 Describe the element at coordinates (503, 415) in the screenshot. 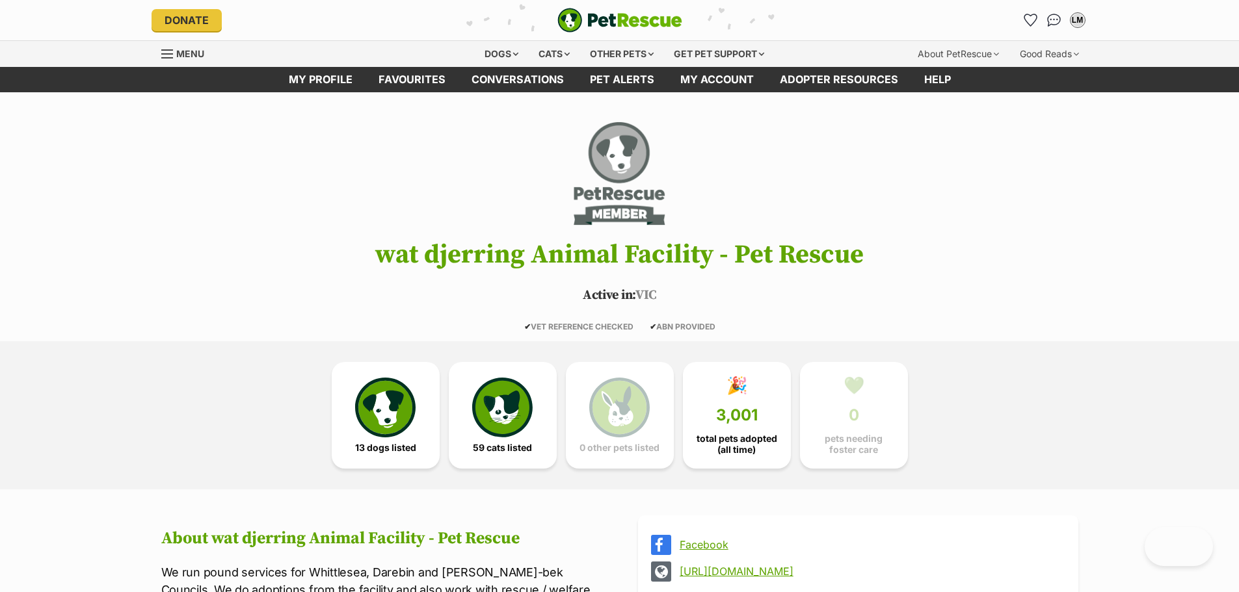

I see `a: 59 cats listed` at that location.